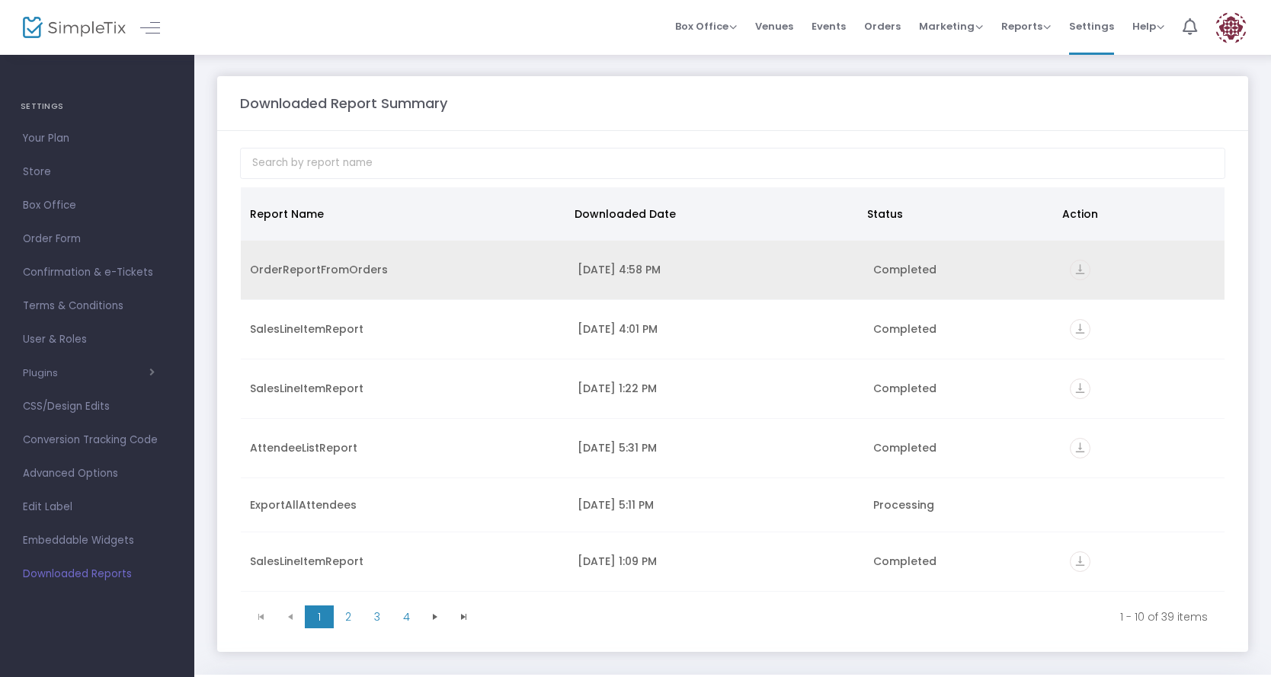  I want to click on span: Downloaded Reports, so click(97, 575).